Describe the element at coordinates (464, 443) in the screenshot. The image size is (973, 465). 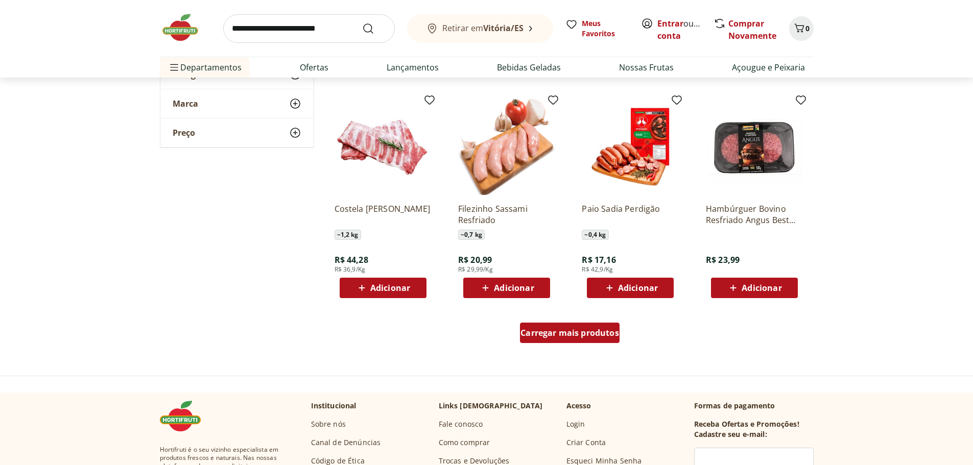
I see `a: Como comprar` at that location.